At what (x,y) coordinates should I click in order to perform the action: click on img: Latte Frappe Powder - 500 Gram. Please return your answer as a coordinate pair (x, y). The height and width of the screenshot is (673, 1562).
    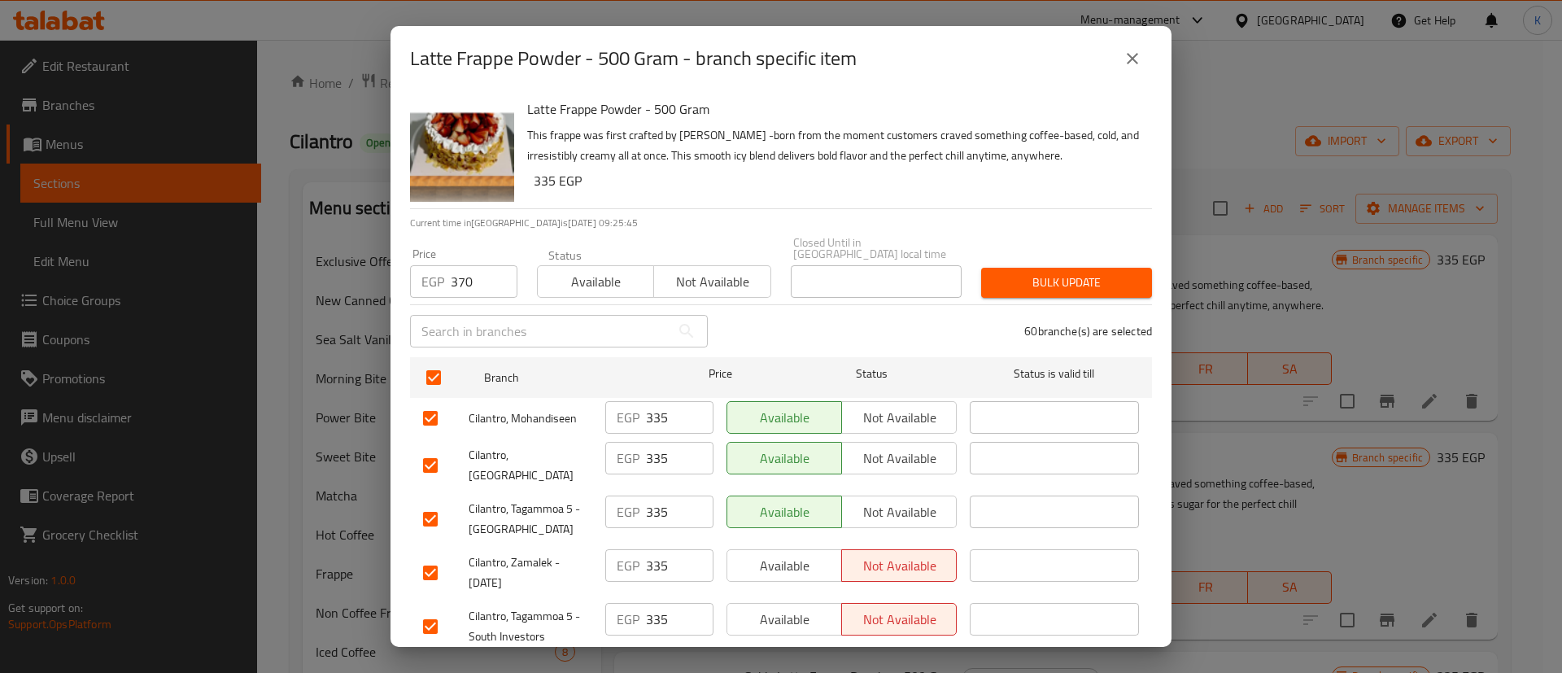
    Looking at the image, I should click on (462, 150).